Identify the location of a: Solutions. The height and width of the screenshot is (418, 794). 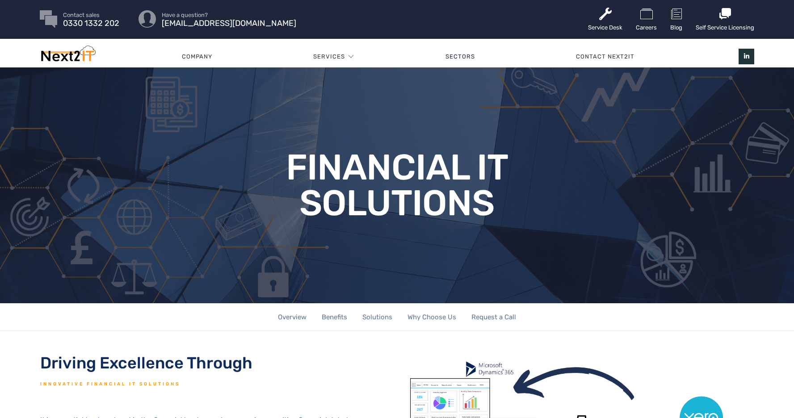
(377, 317).